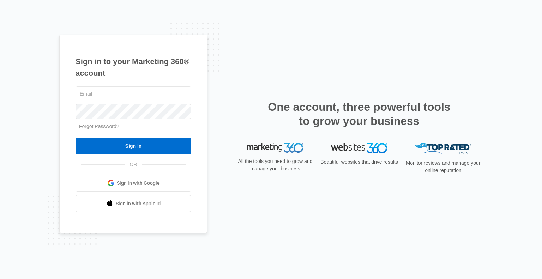 The width and height of the screenshot is (542, 279). I want to click on img: Marketing 360, so click(275, 148).